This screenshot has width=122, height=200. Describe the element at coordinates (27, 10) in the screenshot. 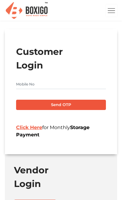

I see `img: Boxigo` at that location.